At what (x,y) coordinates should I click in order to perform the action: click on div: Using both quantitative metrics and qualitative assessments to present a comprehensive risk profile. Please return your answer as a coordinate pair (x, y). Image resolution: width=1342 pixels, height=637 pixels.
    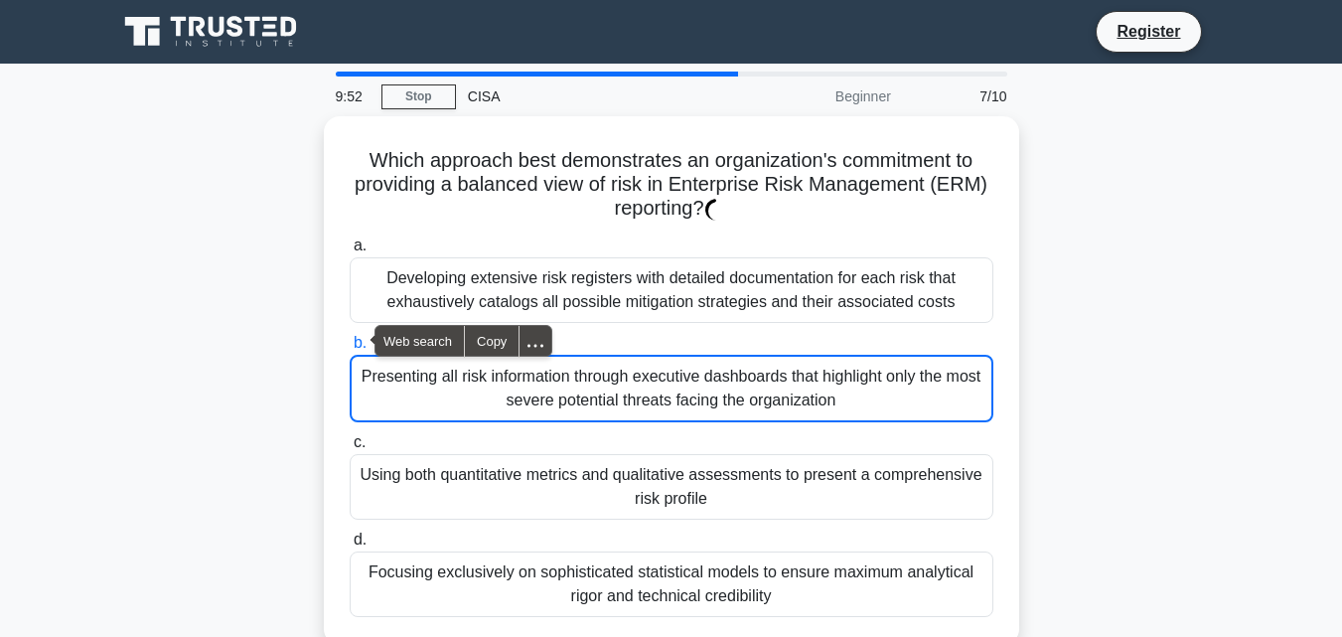
    Looking at the image, I should click on (672, 487).